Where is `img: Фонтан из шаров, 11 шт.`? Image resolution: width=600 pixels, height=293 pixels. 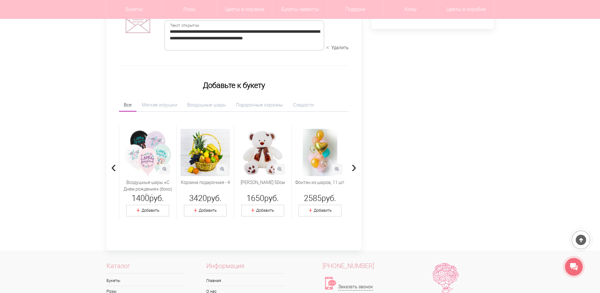
img: Фонтан из шаров, 11 шт. is located at coordinates (320, 152).